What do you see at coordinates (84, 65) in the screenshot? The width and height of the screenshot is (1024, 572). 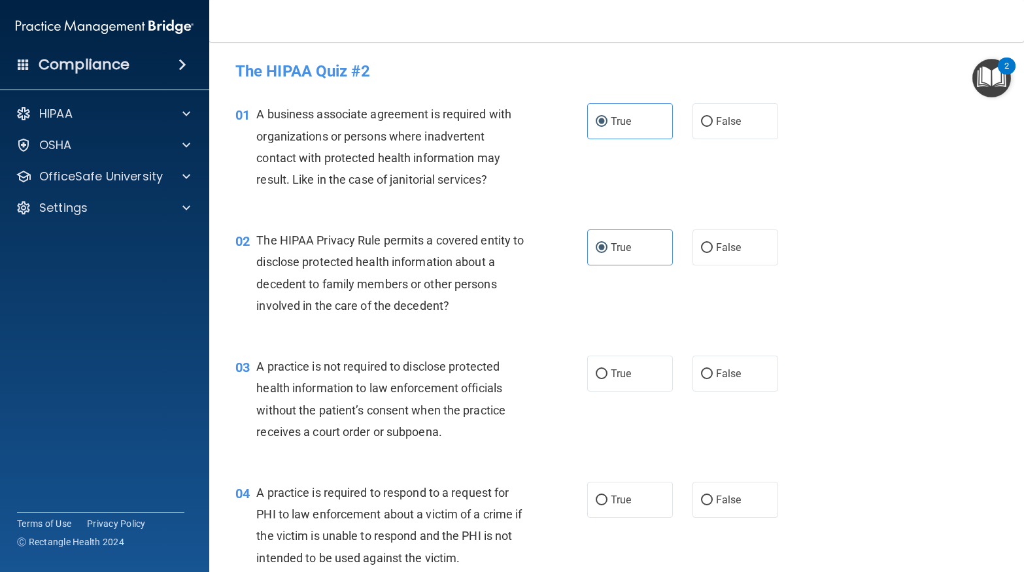 I see `h4: Compliance` at bounding box center [84, 65].